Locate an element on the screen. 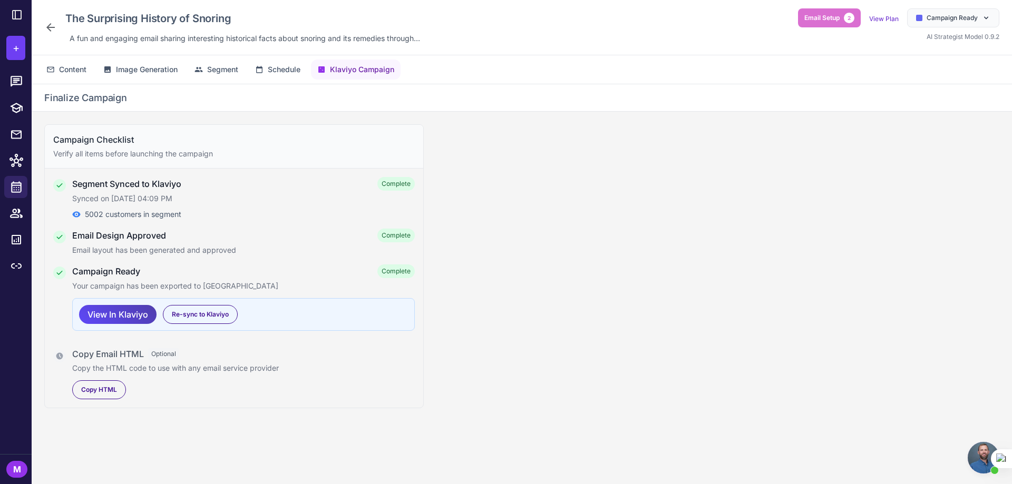  button: Schedule is located at coordinates (278, 70).